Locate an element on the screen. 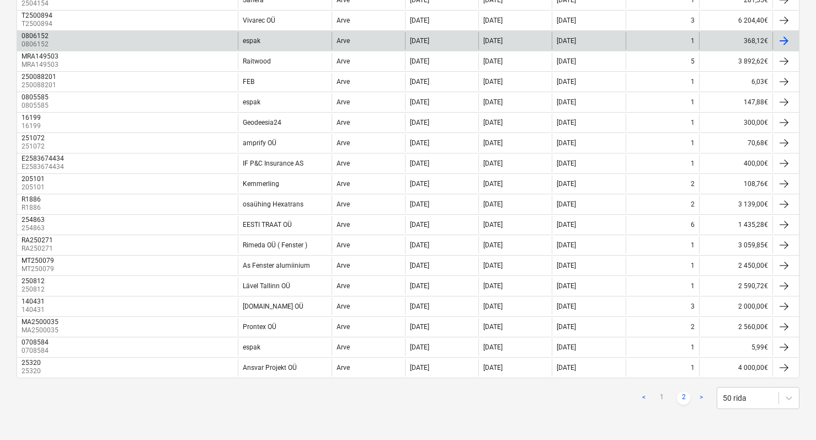 The height and width of the screenshot is (440, 816). div: T2500894 is located at coordinates (37, 15).